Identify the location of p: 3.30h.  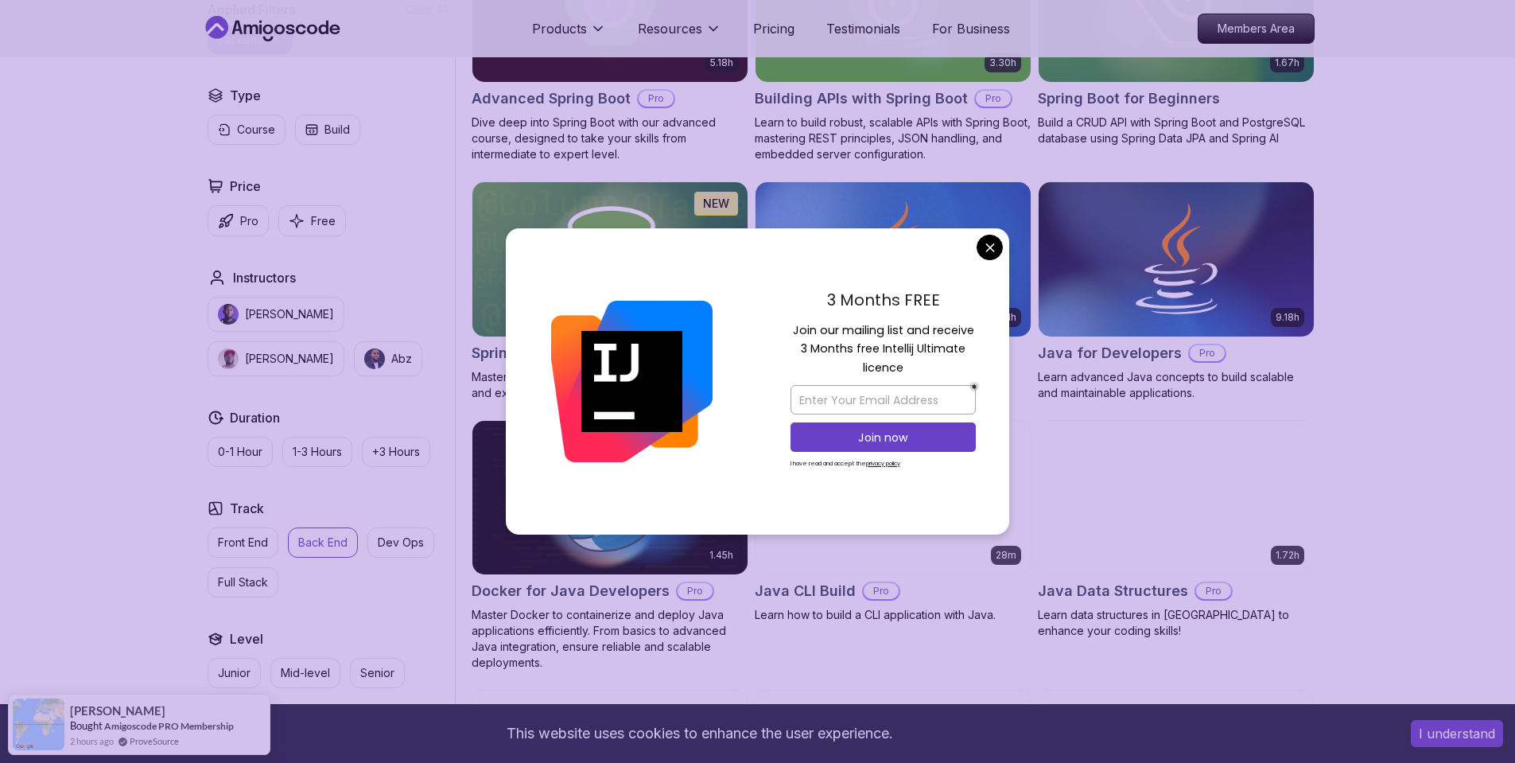
(1003, 63).